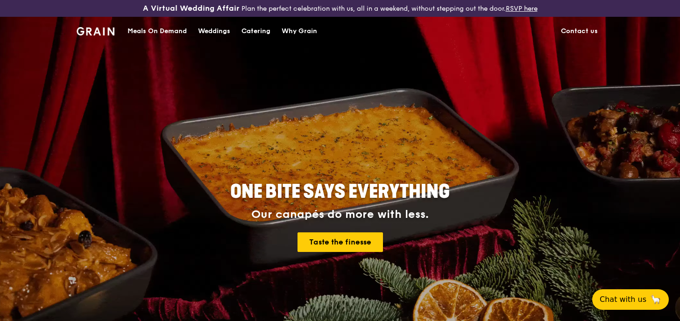 The image size is (680, 321). I want to click on a: RSVP here, so click(521, 8).